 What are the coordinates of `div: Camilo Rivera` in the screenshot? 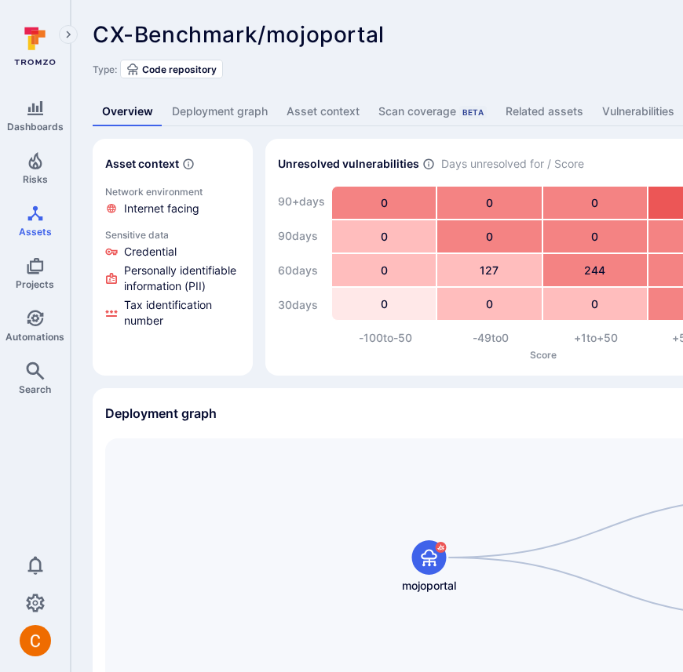 It's located at (35, 641).